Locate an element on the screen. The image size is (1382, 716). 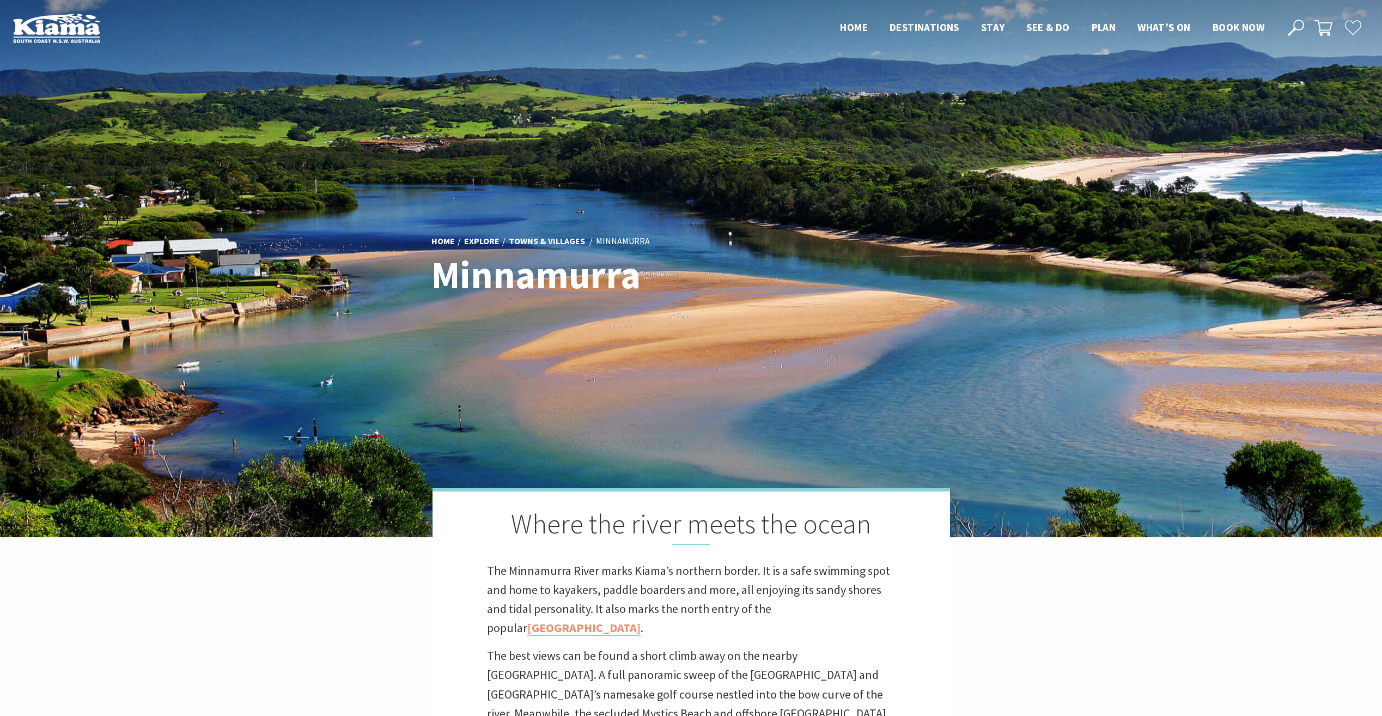
li: Minnamurra is located at coordinates (623, 241).